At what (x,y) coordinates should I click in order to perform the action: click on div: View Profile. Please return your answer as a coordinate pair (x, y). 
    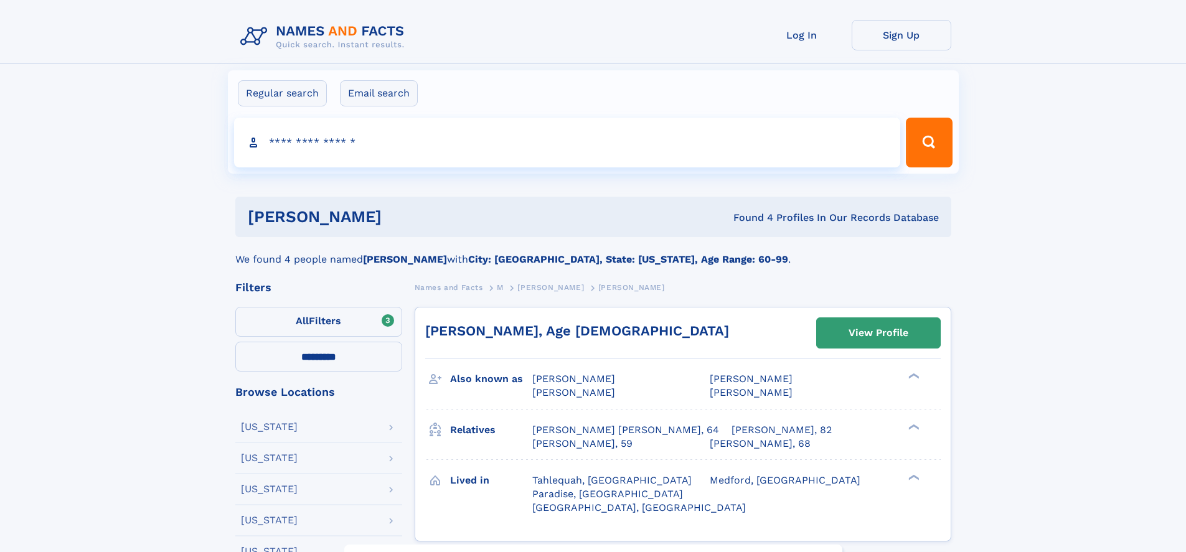
    Looking at the image, I should click on (879, 333).